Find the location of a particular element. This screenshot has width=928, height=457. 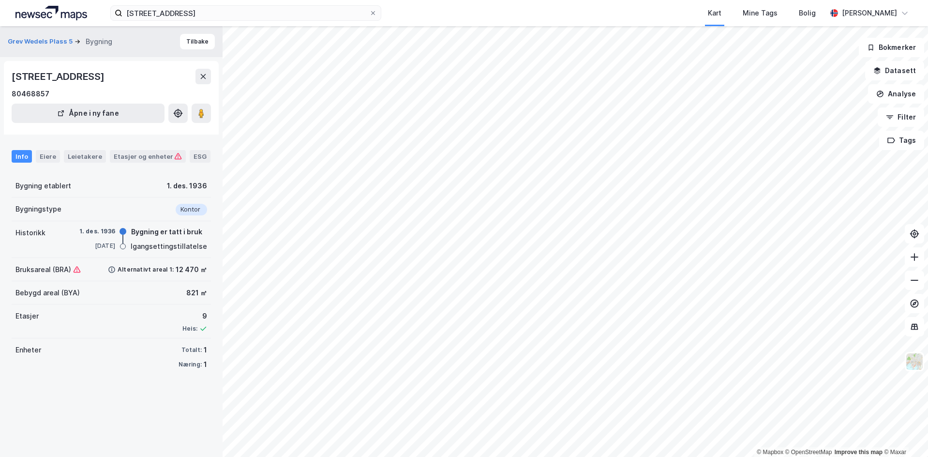

button: Filter is located at coordinates (901, 117).